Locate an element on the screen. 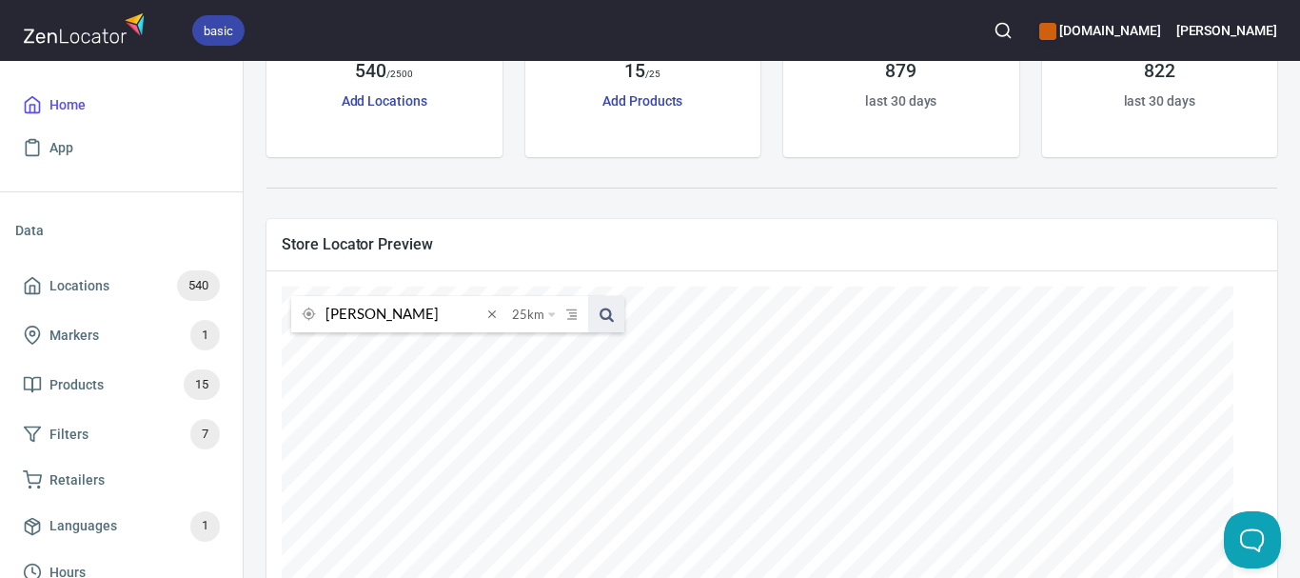  p: / 25 is located at coordinates (653, 73).